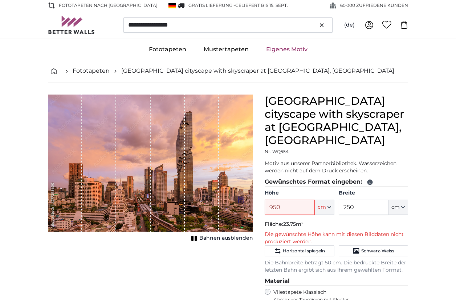 The height and width of the screenshot is (300, 456). I want to click on div: 1 of 1, so click(150, 168).